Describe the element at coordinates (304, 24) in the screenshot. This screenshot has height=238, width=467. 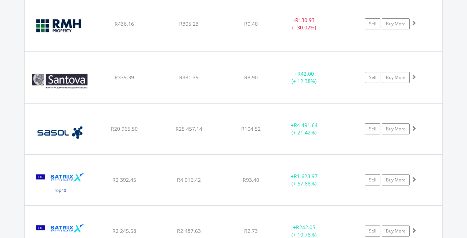
I see `div: - (- 30.02%)` at that location.